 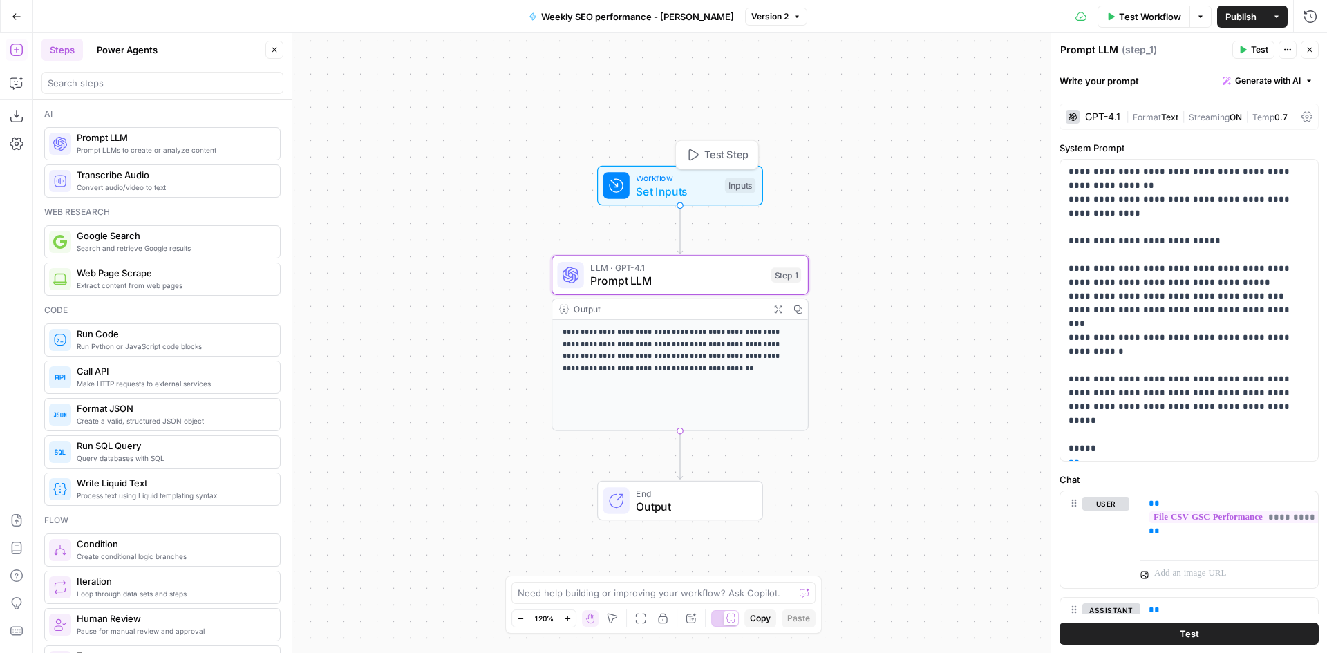 I want to click on div: Code, so click(x=162, y=310).